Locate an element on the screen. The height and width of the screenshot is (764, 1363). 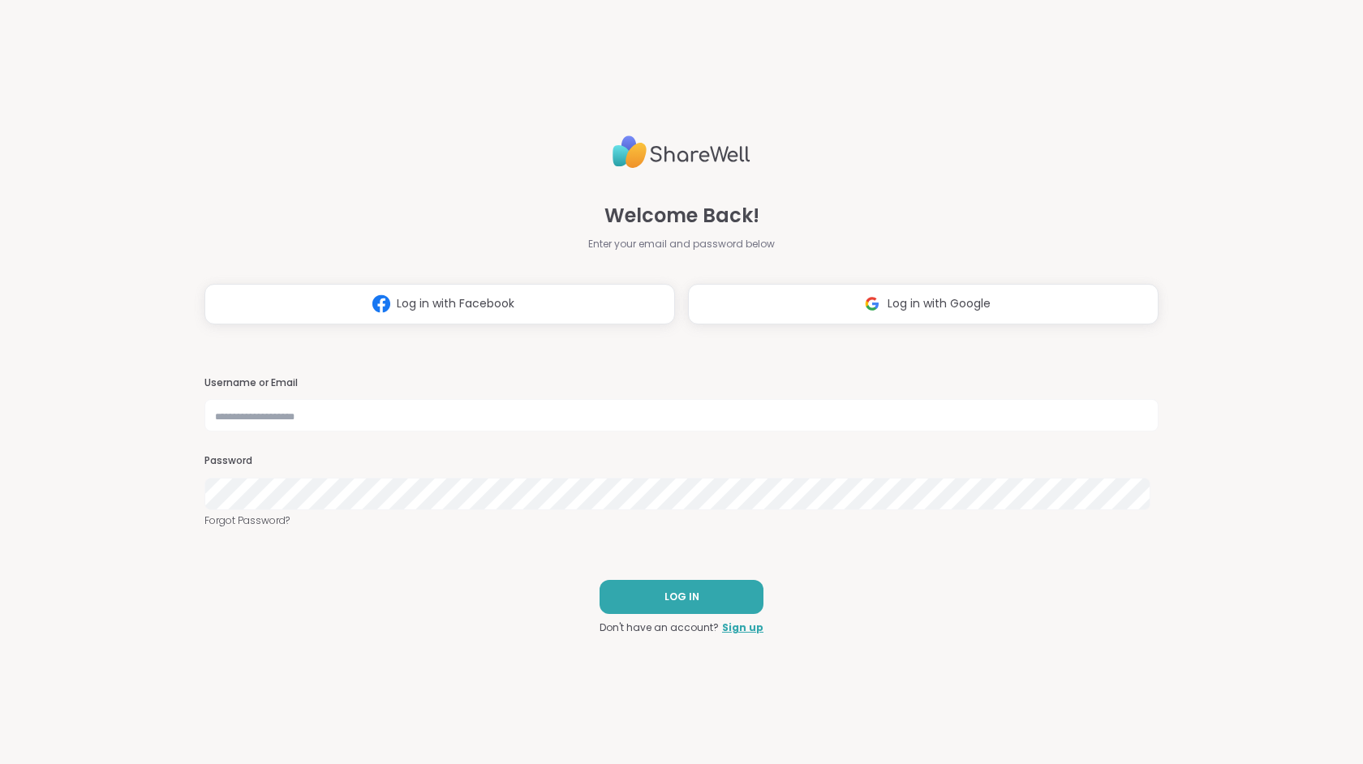
a: Forgot Password? is located at coordinates (682, 521).